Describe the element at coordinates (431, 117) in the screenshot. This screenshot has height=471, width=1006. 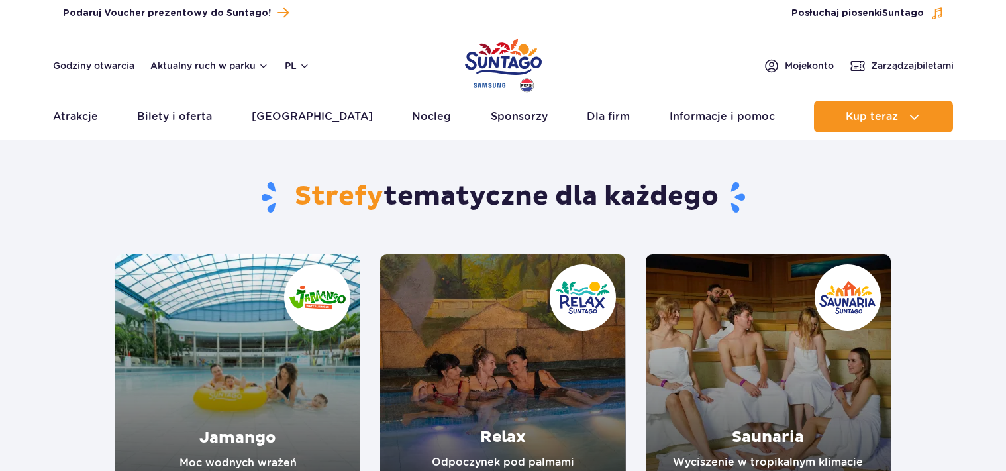
I see `a: Nocleg` at that location.